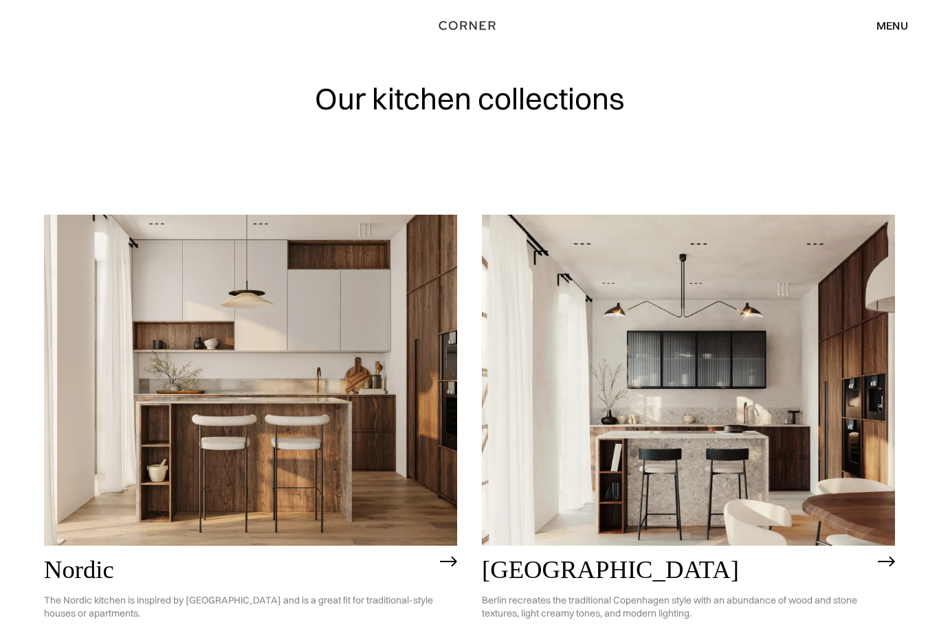  I want to click on h1: Our kitchen collections, so click(470, 98).